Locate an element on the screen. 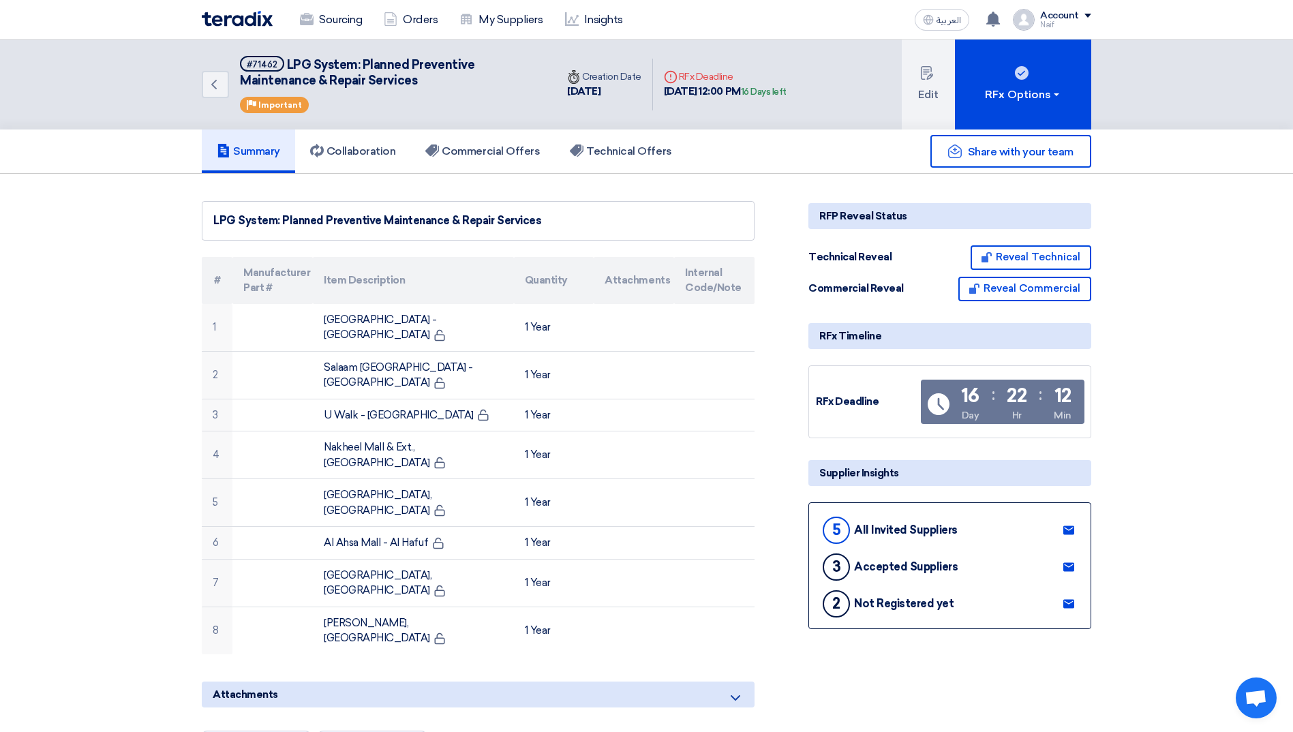  td: 6 is located at coordinates (217, 543).